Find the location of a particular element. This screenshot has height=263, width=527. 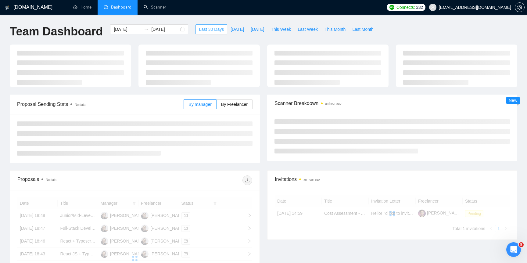

span: This Month is located at coordinates (335, 29).